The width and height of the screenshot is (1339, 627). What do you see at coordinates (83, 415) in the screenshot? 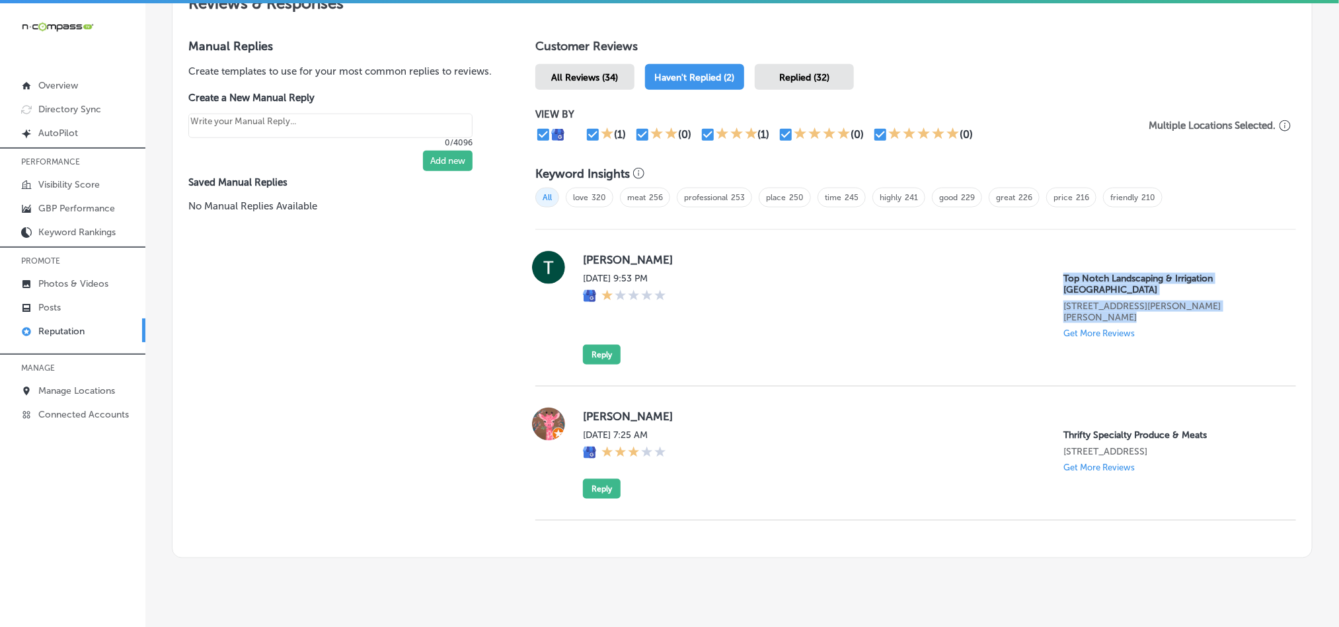
I see `p: Connected Accounts` at bounding box center [83, 415].